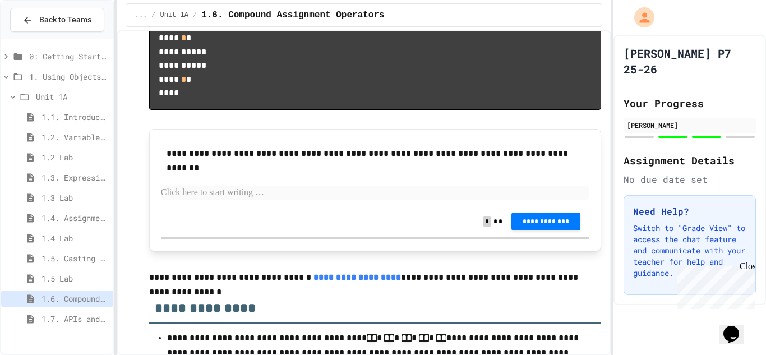 This screenshot has height=355, width=766. What do you see at coordinates (69, 76) in the screenshot?
I see `span: 1. Using Objects and Methods` at bounding box center [69, 76].